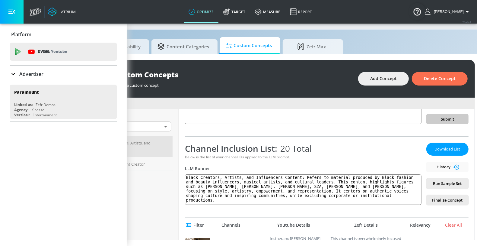  What do you see at coordinates (23, 104) in the screenshot?
I see `div: Linked as:` at bounding box center [23, 104].